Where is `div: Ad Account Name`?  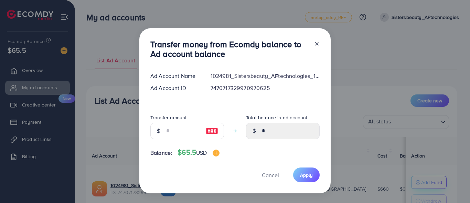 div: Ad Account Name is located at coordinates (175, 76).